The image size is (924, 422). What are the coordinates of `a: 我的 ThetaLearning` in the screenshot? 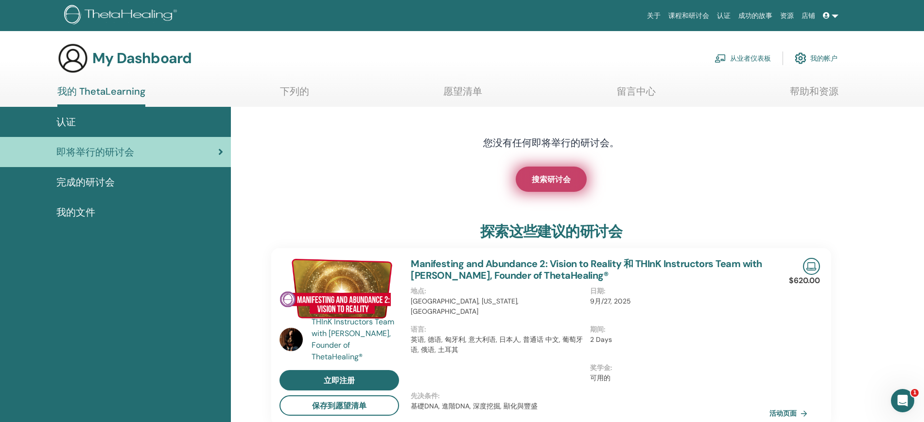 It's located at (101, 96).